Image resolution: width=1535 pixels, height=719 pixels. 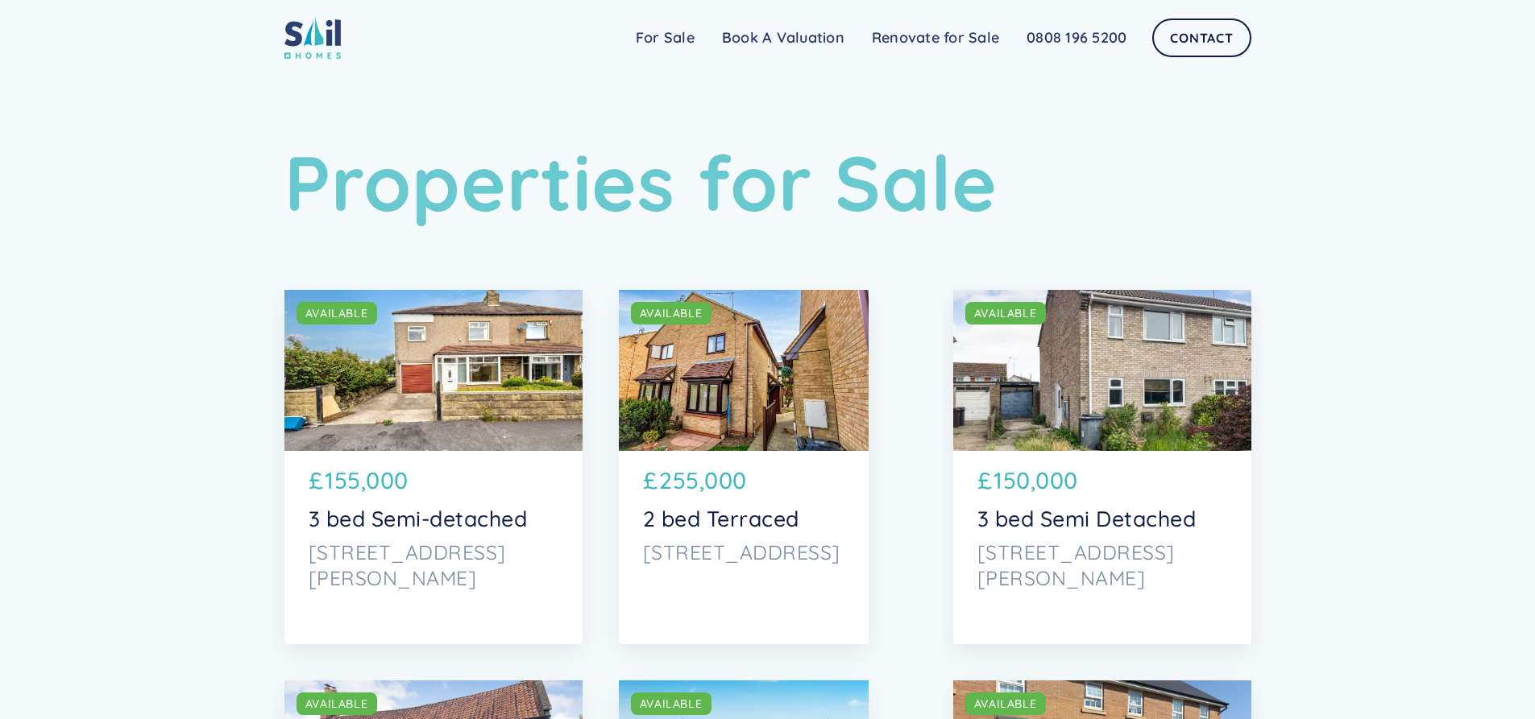 What do you see at coordinates (1102, 519) in the screenshot?
I see `p: 3 bed Semi Detached` at bounding box center [1102, 519].